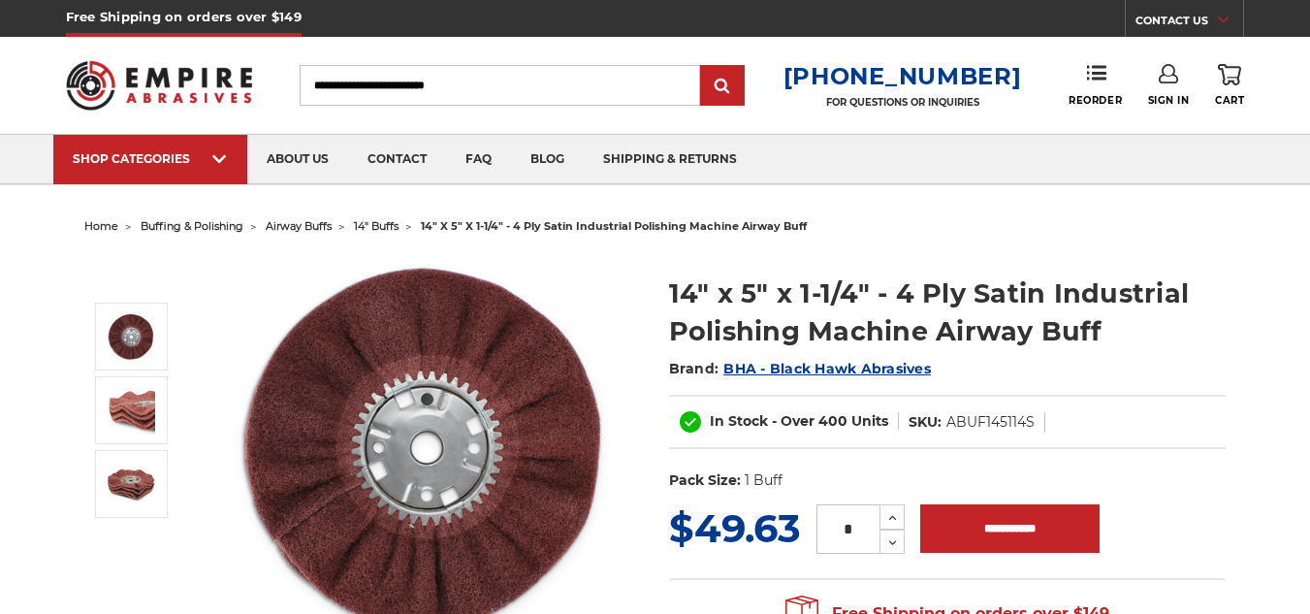 Image resolution: width=1310 pixels, height=614 pixels. What do you see at coordinates (833, 421) in the screenshot?
I see `span: 400` at bounding box center [833, 421].